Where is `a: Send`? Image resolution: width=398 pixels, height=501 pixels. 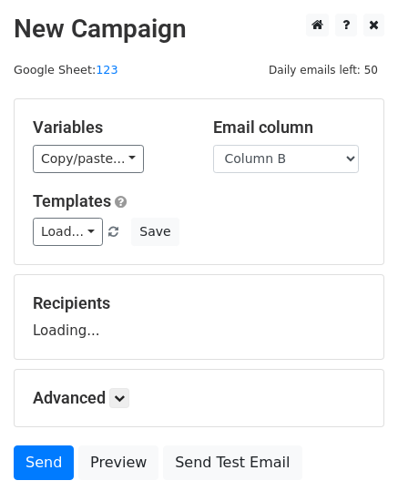
a: Send is located at coordinates (44, 463).